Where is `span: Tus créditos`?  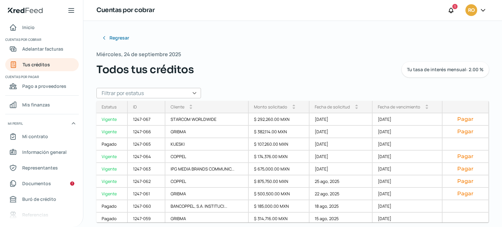
span: Tus créditos is located at coordinates (36, 64).